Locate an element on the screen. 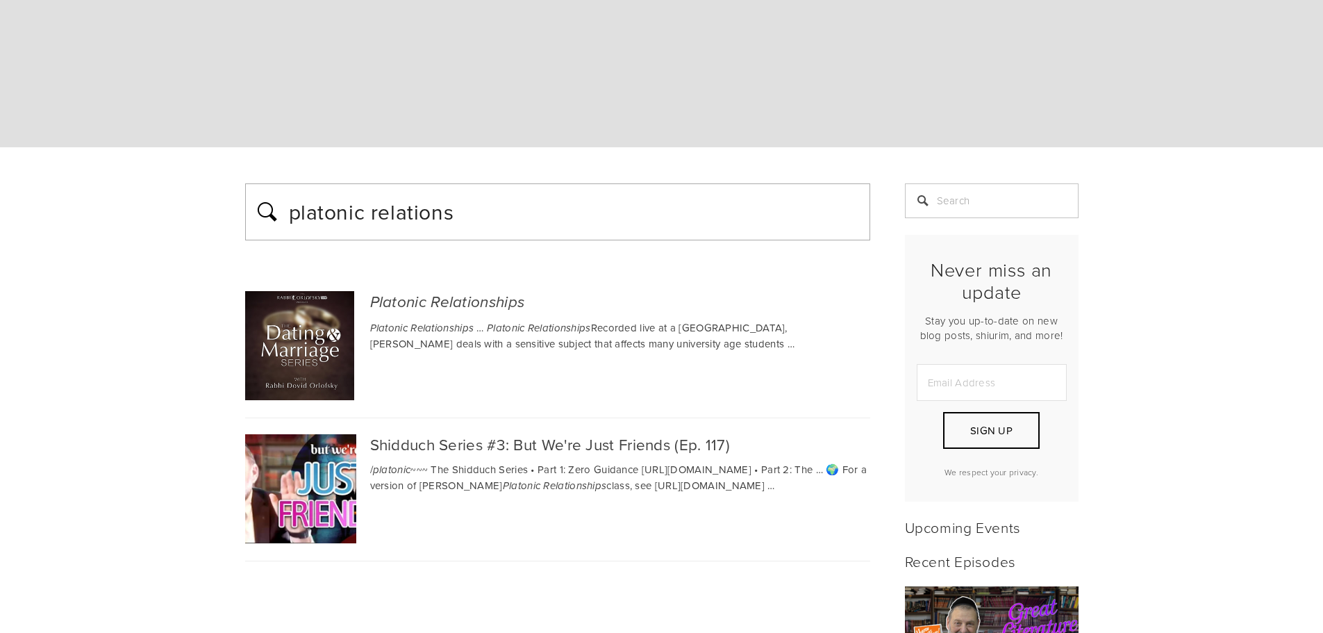 The image size is (1323, 633). h2: Upcoming Events is located at coordinates (992, 526).